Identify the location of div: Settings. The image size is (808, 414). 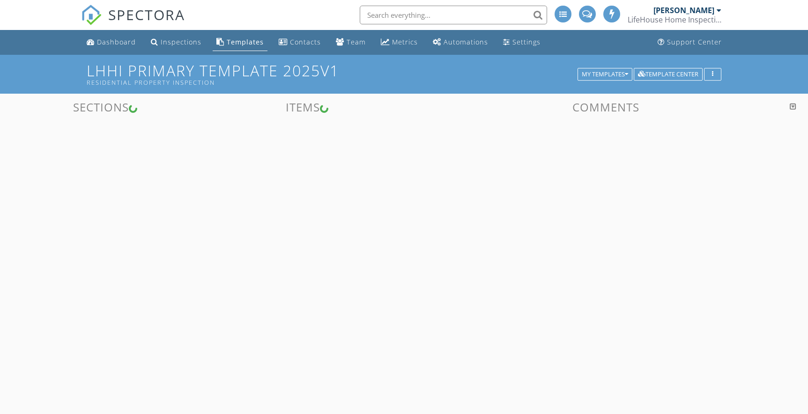
(527, 42).